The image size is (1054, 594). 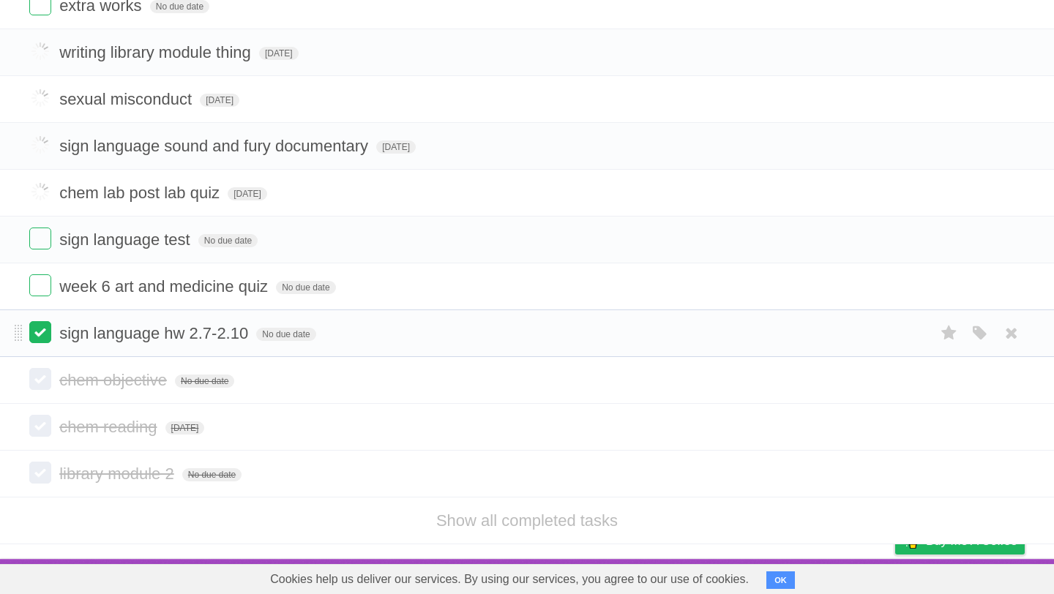 I want to click on button: OK, so click(x=780, y=580).